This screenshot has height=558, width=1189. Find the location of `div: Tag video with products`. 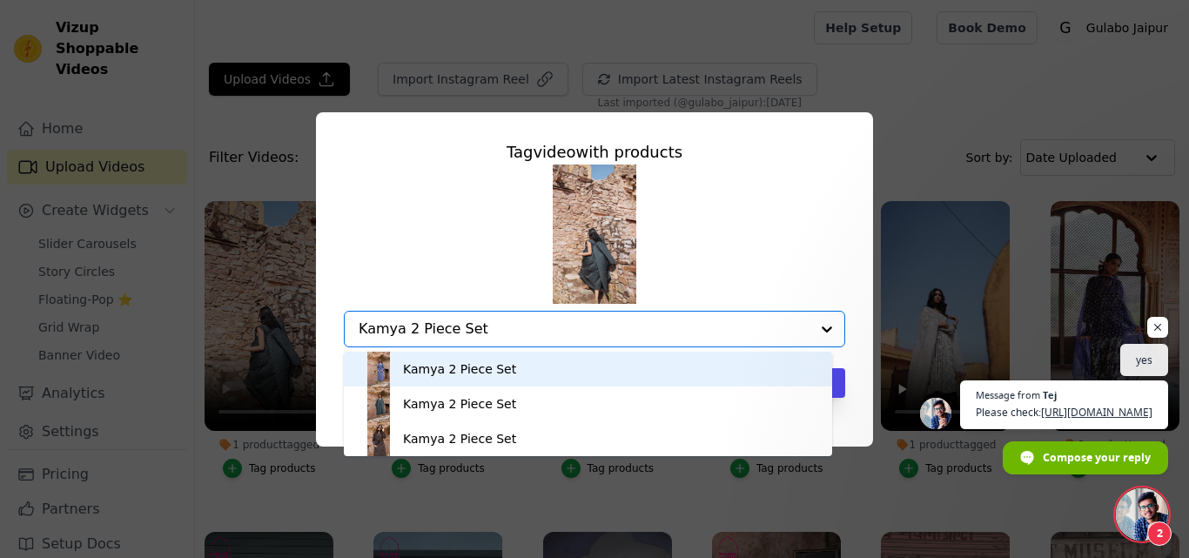

div: Tag video with products is located at coordinates (594, 152).